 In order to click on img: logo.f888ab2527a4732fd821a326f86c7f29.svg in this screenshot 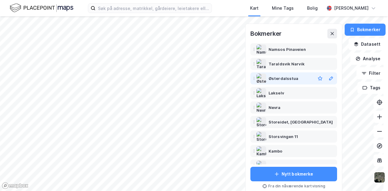, I will do `click(41, 8)`.